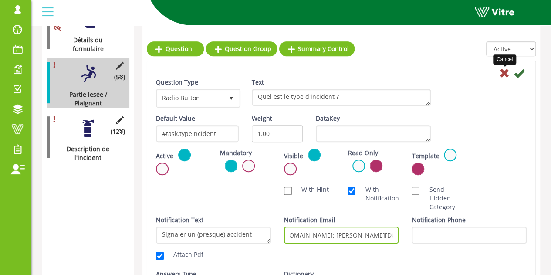 This screenshot has width=551, height=275. Describe the element at coordinates (442, 198) in the screenshot. I see `label: Send Hidden Category` at that location.